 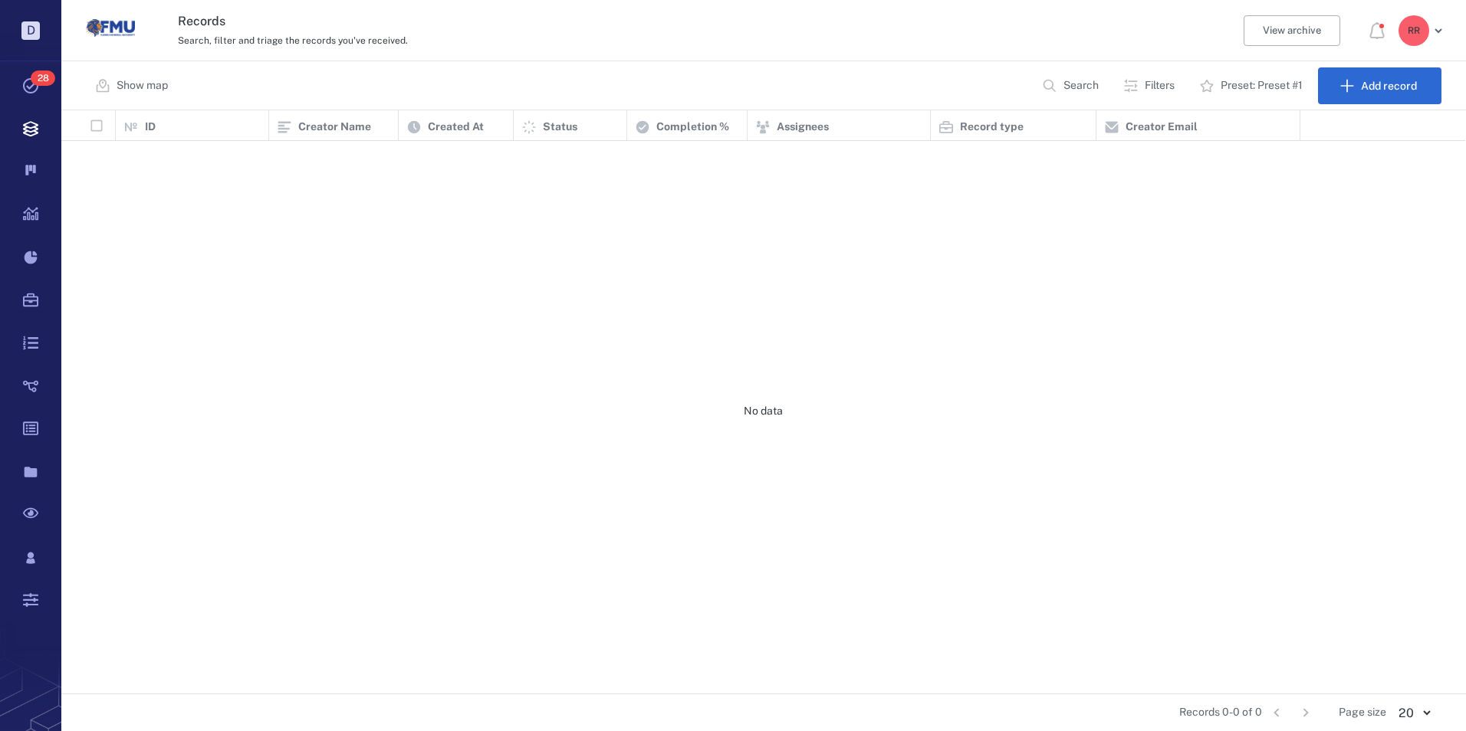 I want to click on p: D, so click(x=31, y=31).